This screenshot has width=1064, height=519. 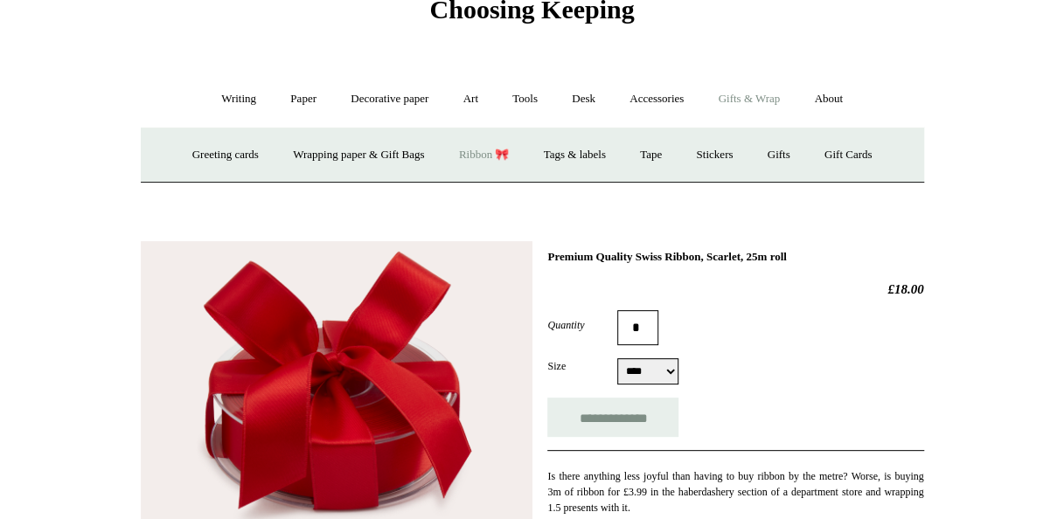 I want to click on a: Stickers, so click(x=714, y=155).